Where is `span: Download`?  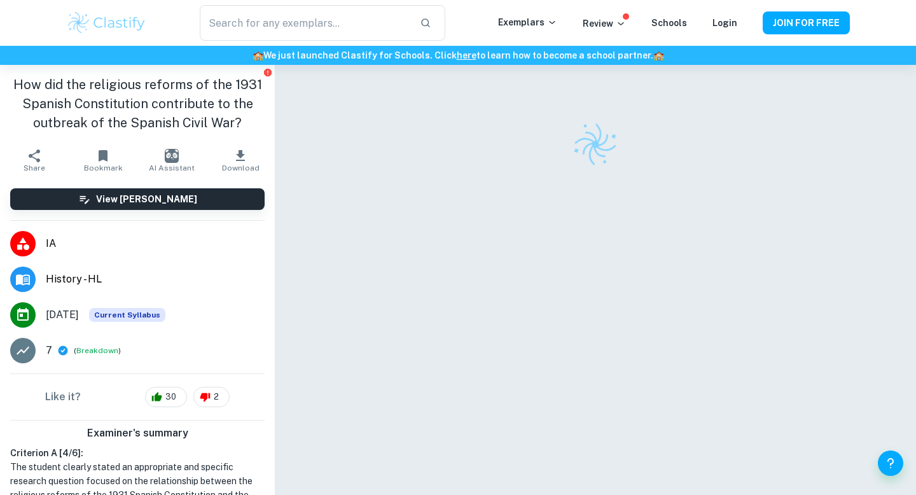
span: Download is located at coordinates (240, 168).